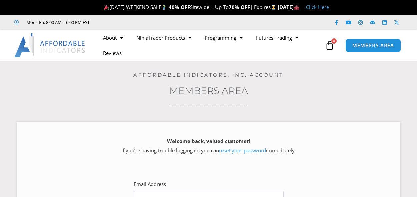 This screenshot has width=417, height=197. I want to click on strong: 70% OFF, so click(239, 7).